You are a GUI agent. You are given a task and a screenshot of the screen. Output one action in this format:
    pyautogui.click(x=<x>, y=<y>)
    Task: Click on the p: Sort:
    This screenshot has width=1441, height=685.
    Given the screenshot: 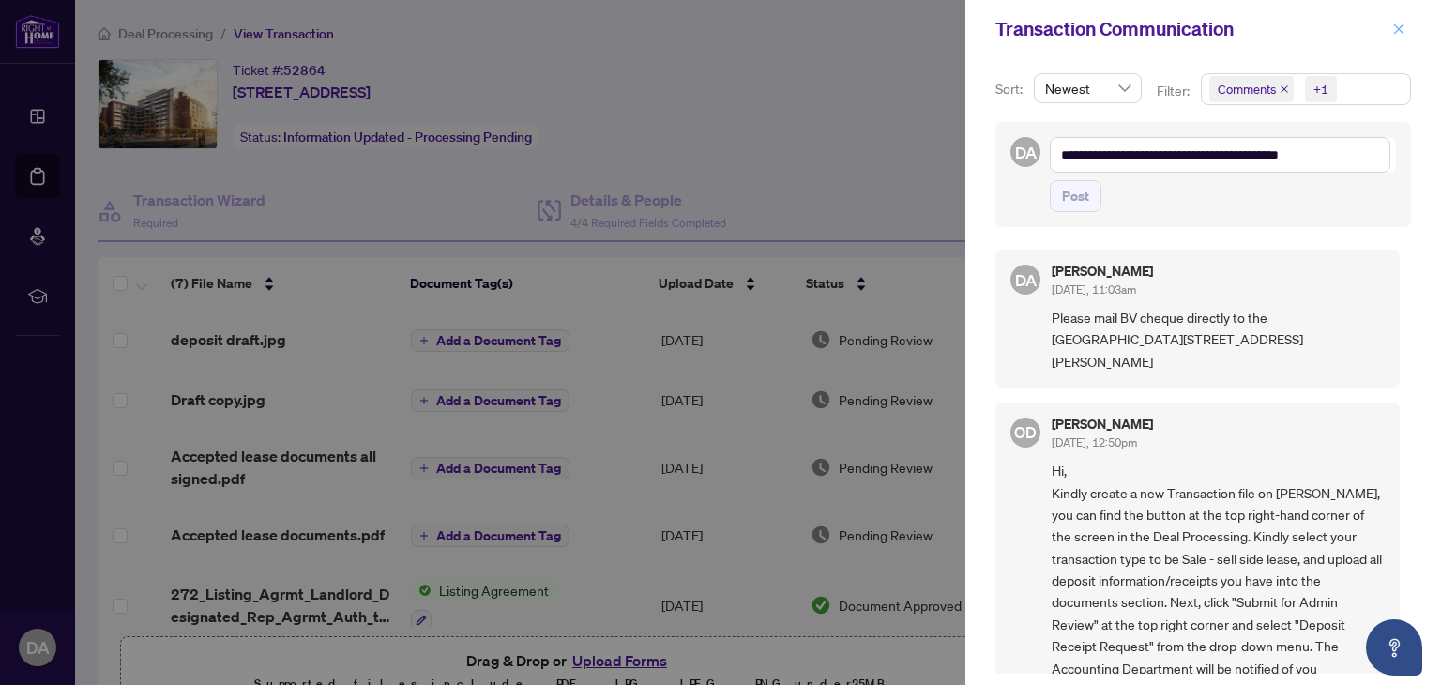 What is the action you would take?
    pyautogui.click(x=1010, y=89)
    